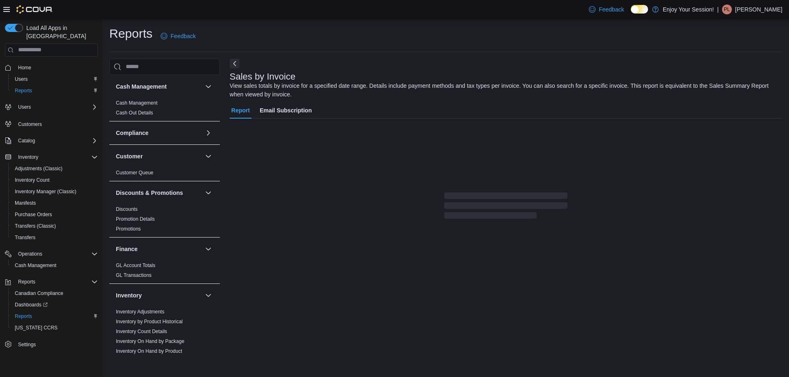  Describe the element at coordinates (55, 215) in the screenshot. I see `button: Purchase Orders` at that location.